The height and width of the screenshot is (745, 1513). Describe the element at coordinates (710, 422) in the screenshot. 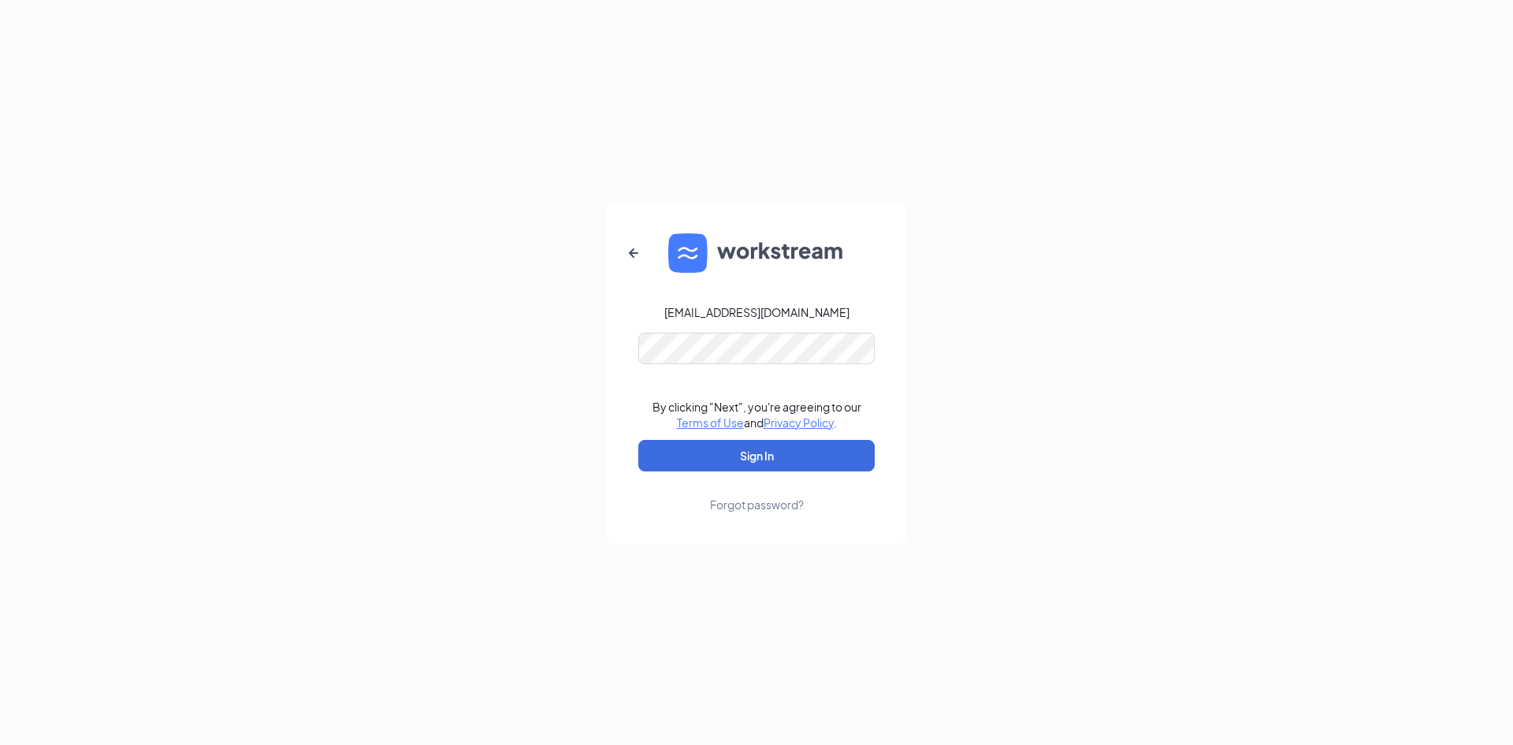

I see `a: Terms of Use` at that location.